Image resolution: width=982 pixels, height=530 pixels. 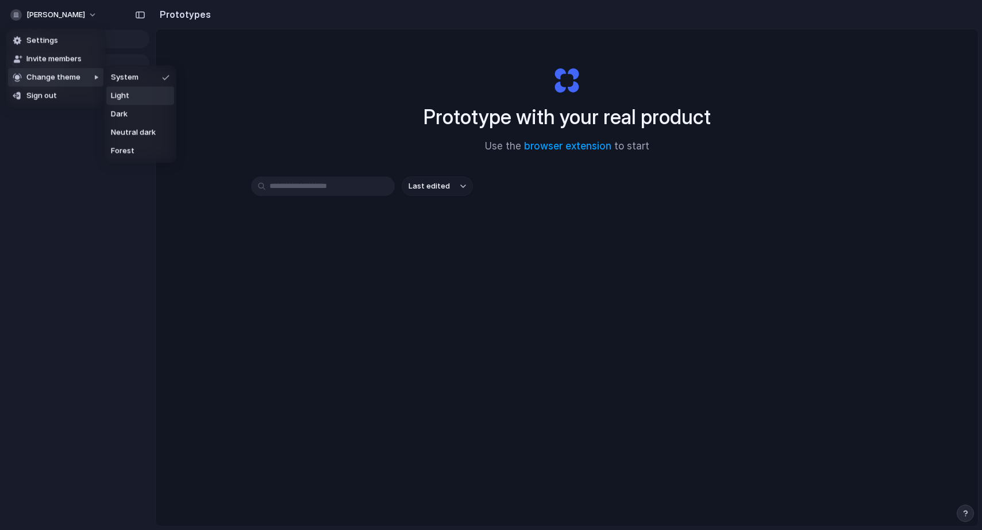 What do you see at coordinates (53, 78) in the screenshot?
I see `span: Change theme` at bounding box center [53, 78].